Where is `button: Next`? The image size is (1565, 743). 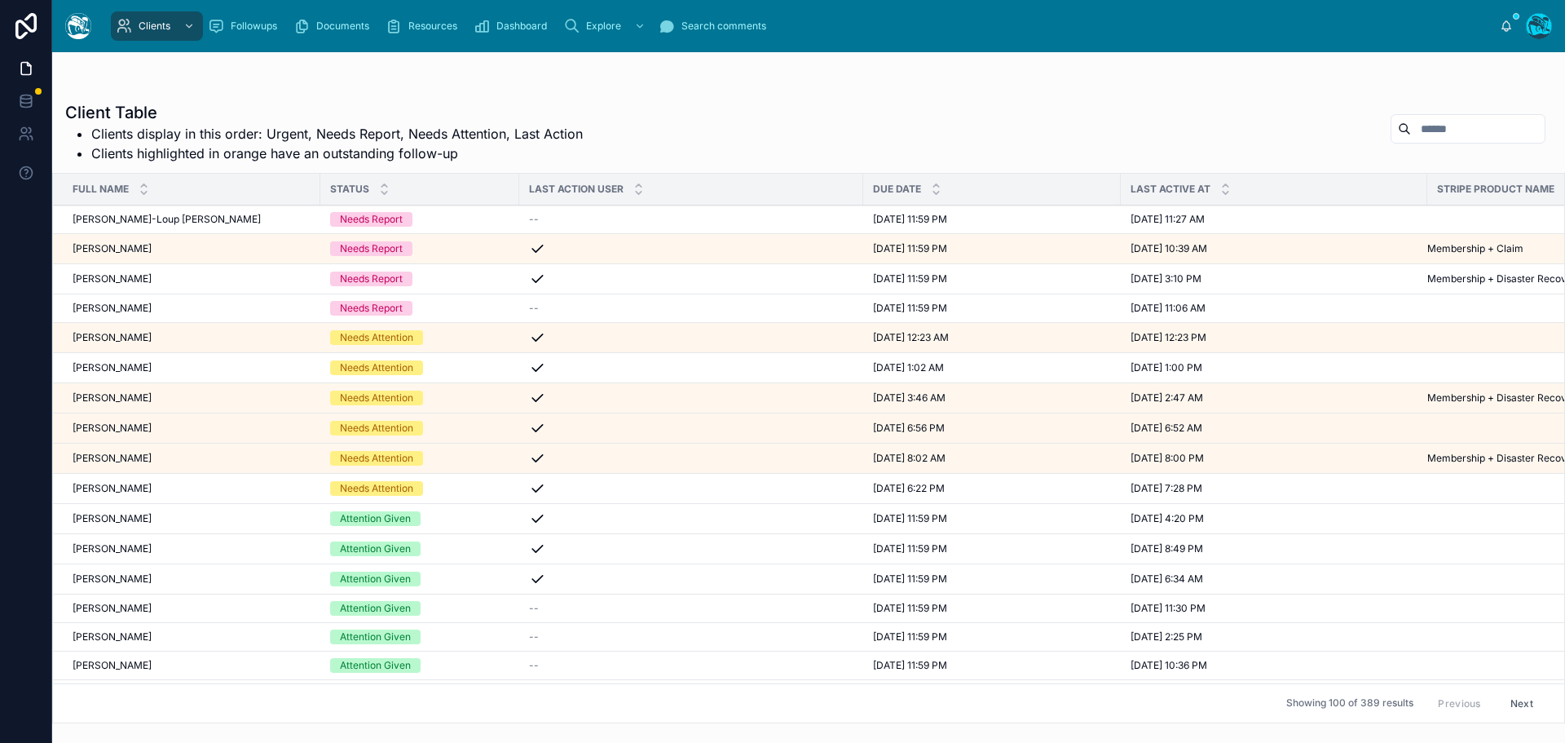
button: Next is located at coordinates (1522, 703).